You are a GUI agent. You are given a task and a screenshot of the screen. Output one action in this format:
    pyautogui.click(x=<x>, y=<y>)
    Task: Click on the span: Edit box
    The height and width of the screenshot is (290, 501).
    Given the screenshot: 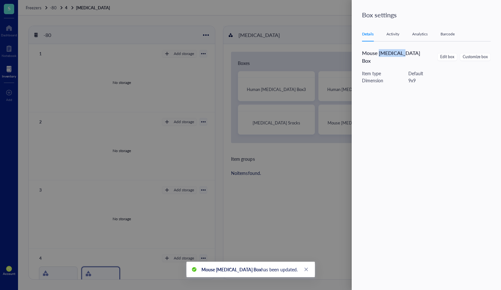 What is the action you would take?
    pyautogui.click(x=447, y=57)
    